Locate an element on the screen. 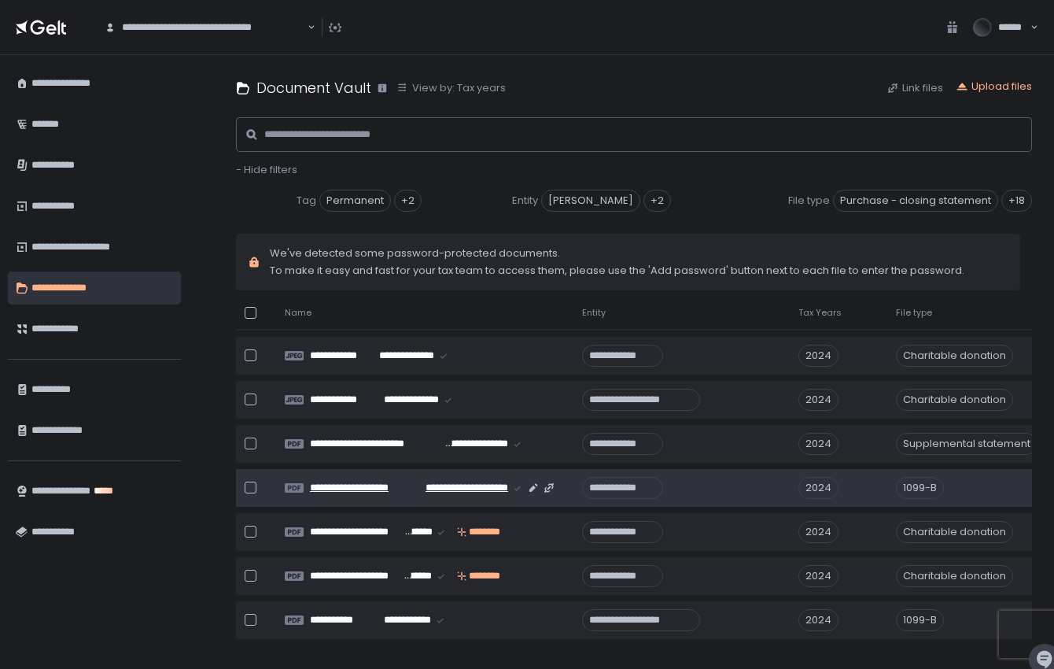 The height and width of the screenshot is (669, 1054). div: Link files is located at coordinates (915, 88).